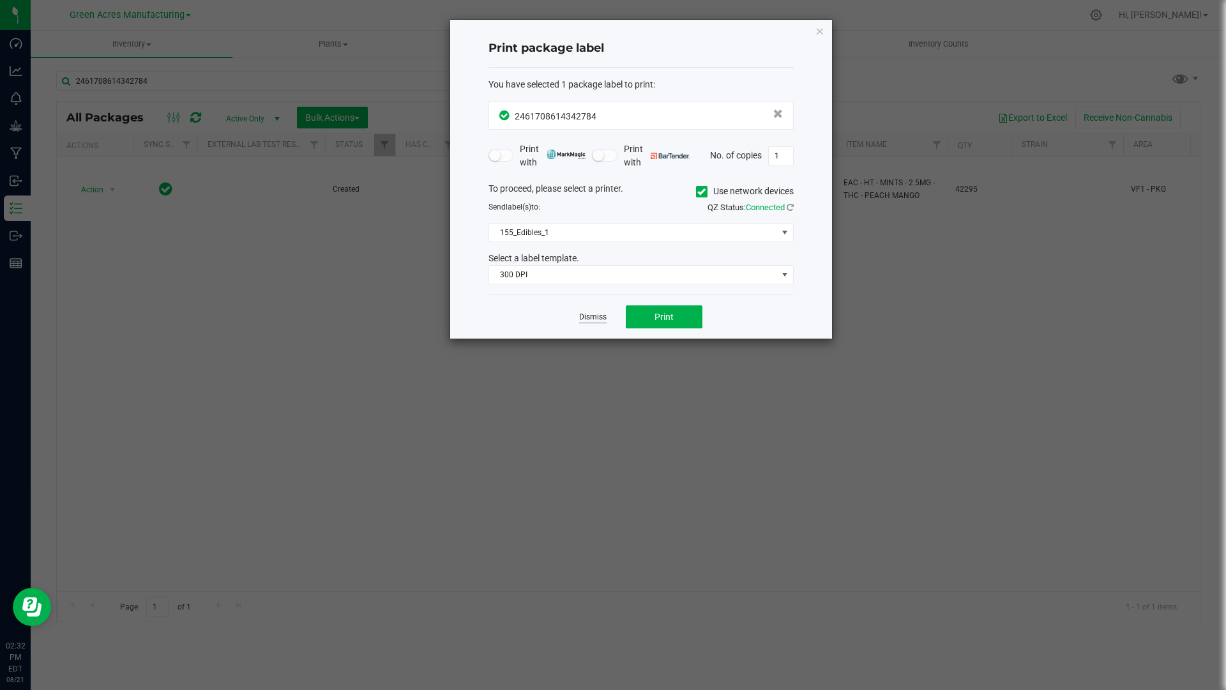 This screenshot has height=690, width=1226. What do you see at coordinates (566, 154) in the screenshot?
I see `img: mark_magic_cybra.png` at bounding box center [566, 154].